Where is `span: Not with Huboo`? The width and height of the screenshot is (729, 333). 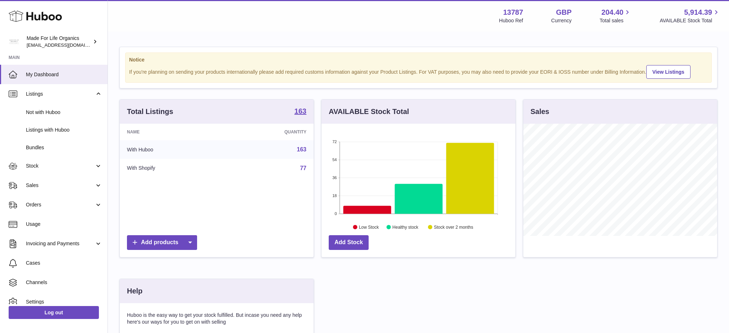 span: Not with Huboo is located at coordinates (64, 112).